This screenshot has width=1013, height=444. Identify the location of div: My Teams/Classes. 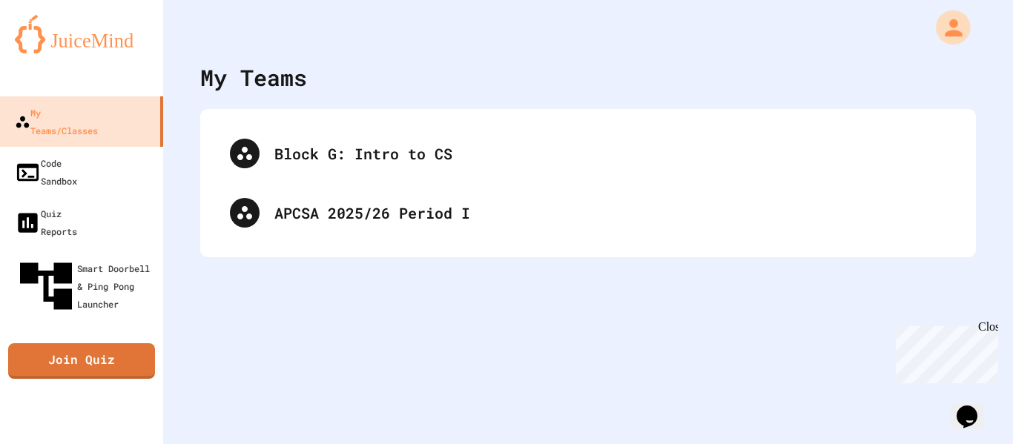
(56, 122).